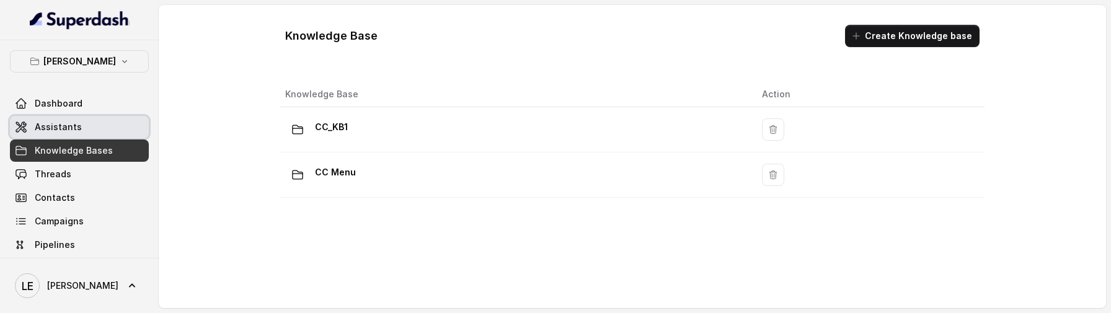 This screenshot has width=1111, height=313. What do you see at coordinates (58, 127) in the screenshot?
I see `span: Assistants` at bounding box center [58, 127].